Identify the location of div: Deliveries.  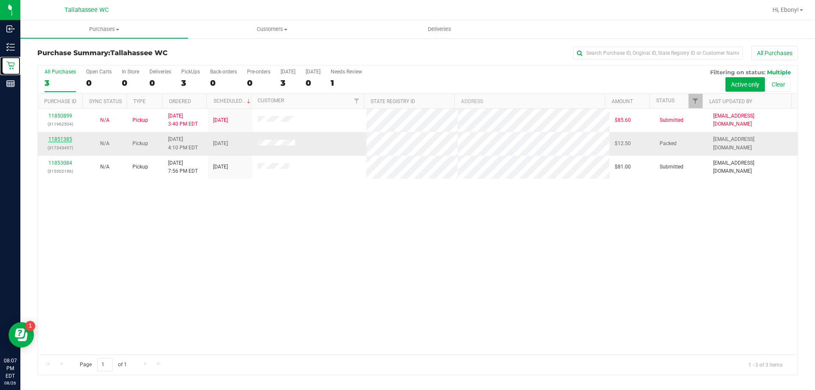
(160, 72).